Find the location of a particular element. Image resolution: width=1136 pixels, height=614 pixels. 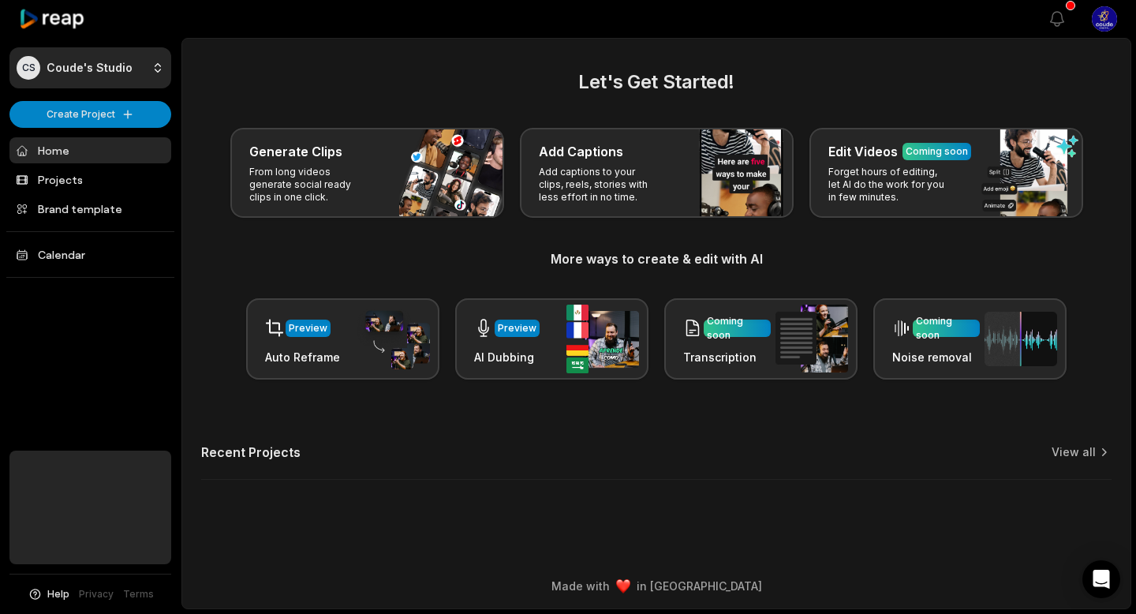

h2: Recent Projects is located at coordinates (251, 452).